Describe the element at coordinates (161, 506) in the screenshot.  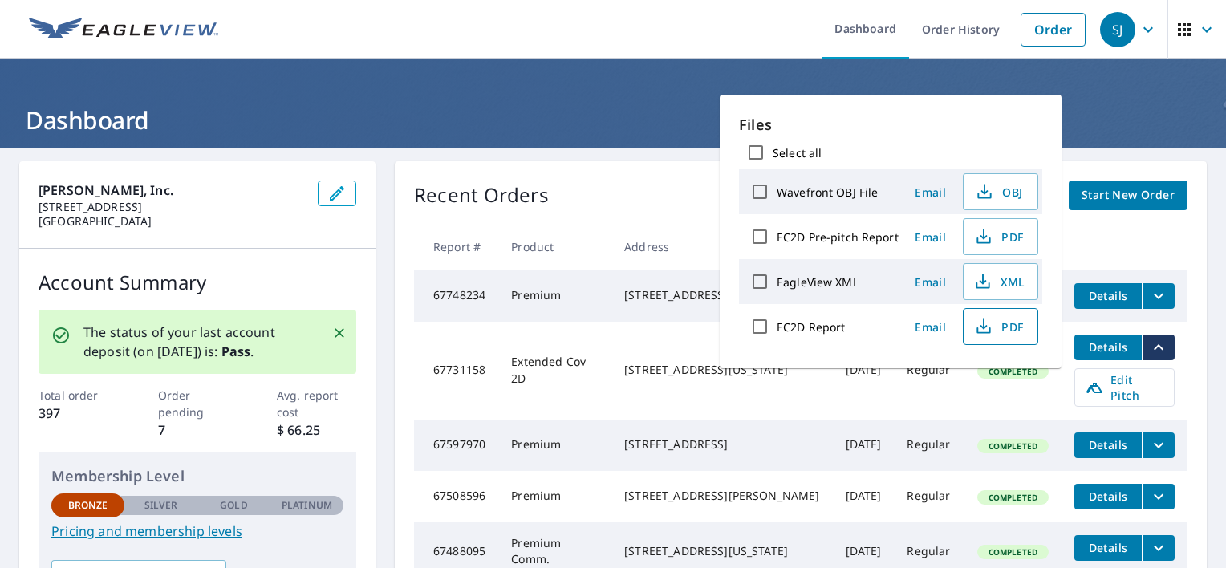
I see `p: Silver` at that location.